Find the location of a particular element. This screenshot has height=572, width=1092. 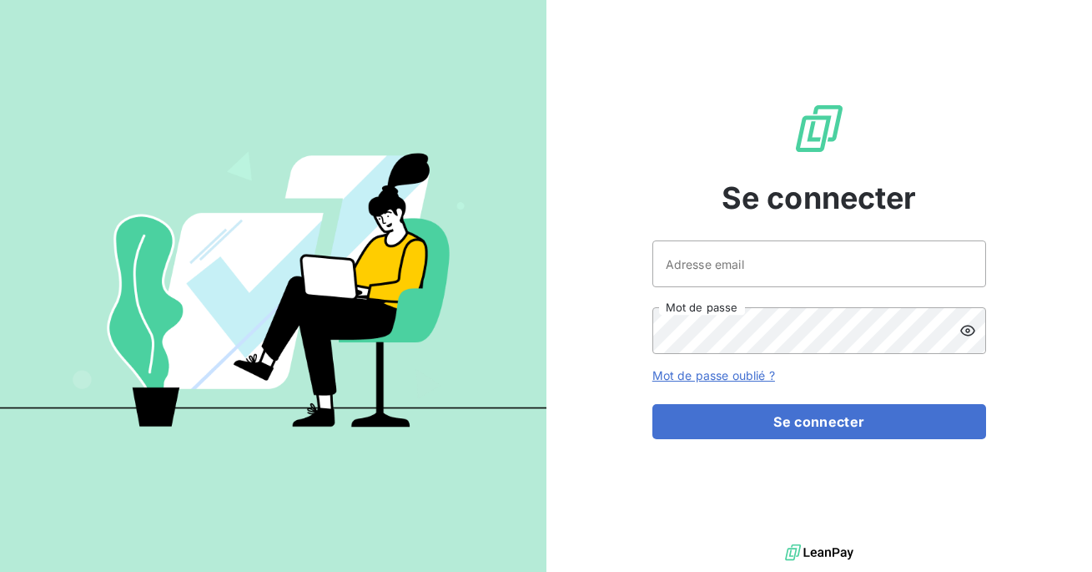

a: Mot de passe oublié ? is located at coordinates (714, 375).